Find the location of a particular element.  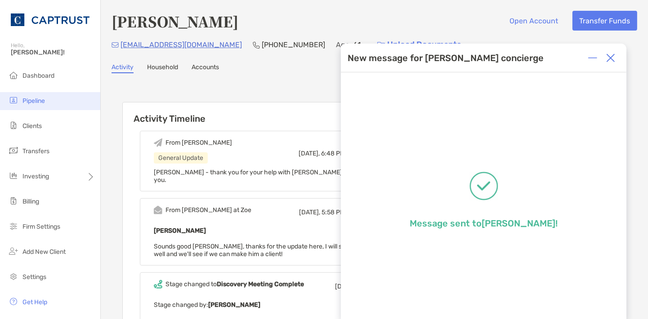

img: transfers icon is located at coordinates (13, 151).